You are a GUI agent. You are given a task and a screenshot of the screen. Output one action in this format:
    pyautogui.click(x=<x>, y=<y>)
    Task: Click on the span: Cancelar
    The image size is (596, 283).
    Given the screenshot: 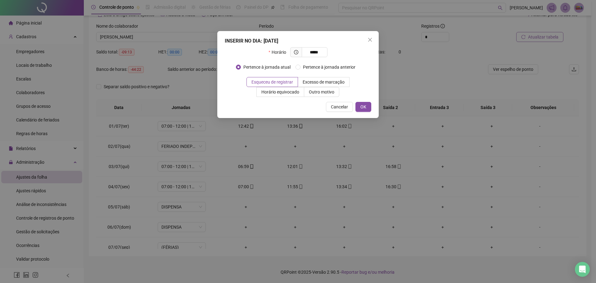 What is the action you would take?
    pyautogui.click(x=339, y=107)
    